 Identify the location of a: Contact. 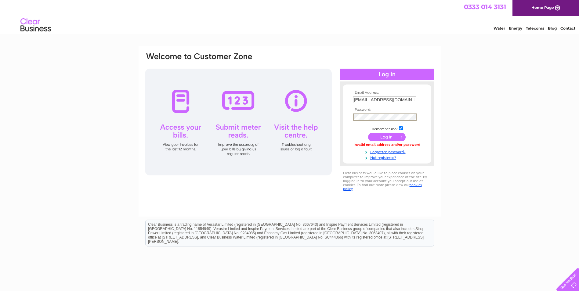
(568, 28).